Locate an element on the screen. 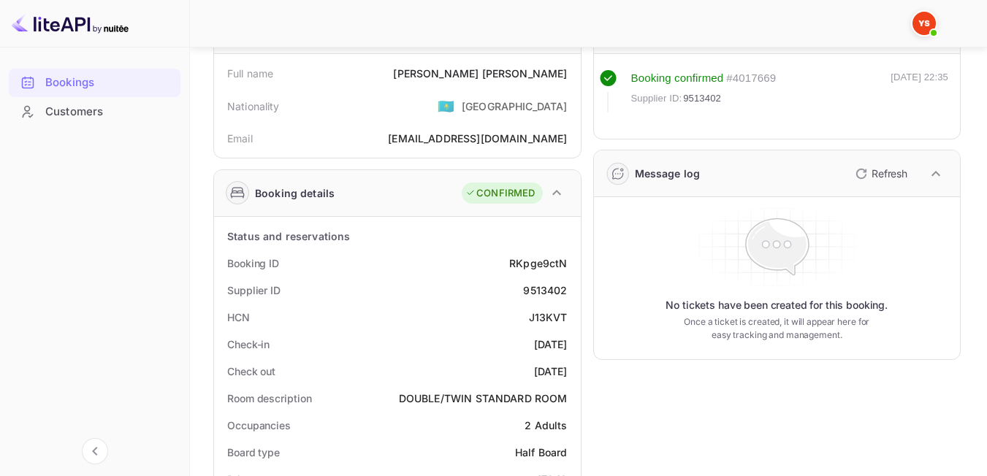  p: No tickets have been created for this booking. is located at coordinates (776, 305).